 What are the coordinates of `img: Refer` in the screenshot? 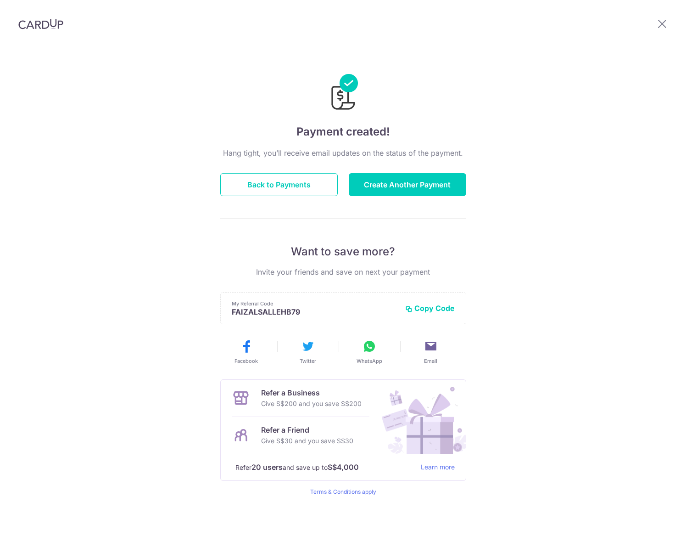 It's located at (419, 416).